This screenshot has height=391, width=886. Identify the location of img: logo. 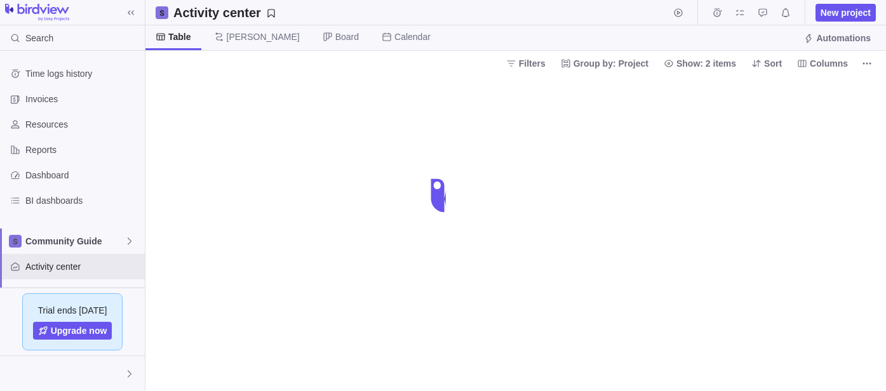
(37, 13).